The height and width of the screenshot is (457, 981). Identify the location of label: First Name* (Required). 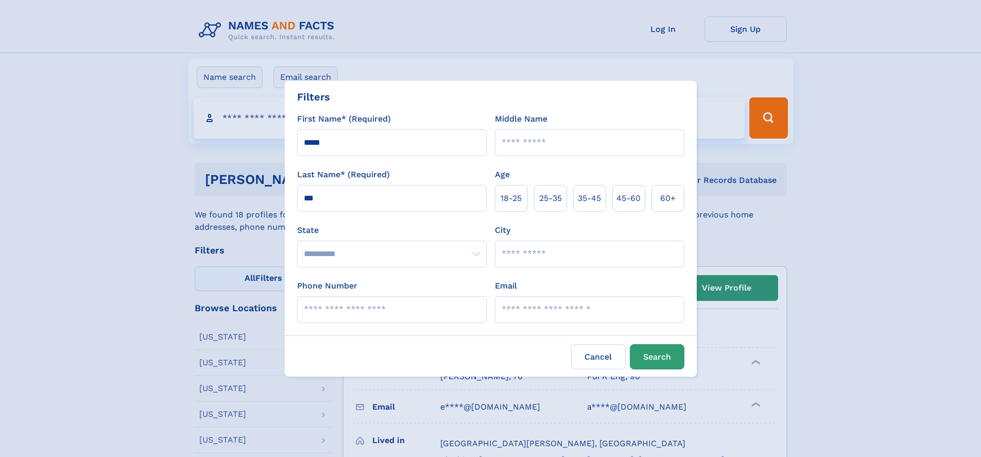
(344, 119).